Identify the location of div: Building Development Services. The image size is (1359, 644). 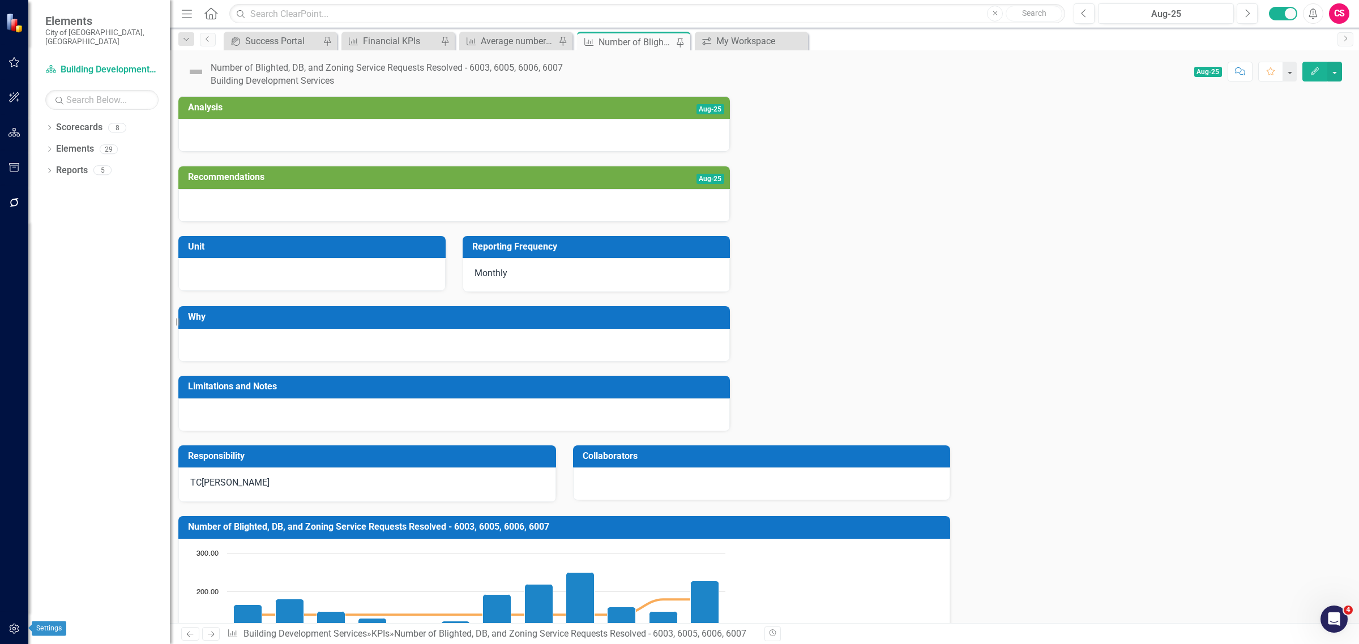
(387, 81).